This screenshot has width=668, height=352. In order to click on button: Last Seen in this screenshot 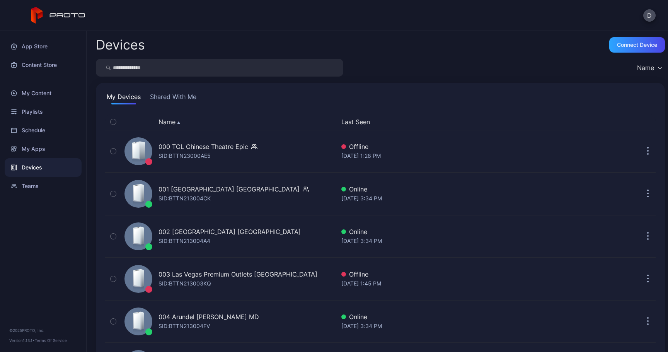, I will do `click(448, 122)`.